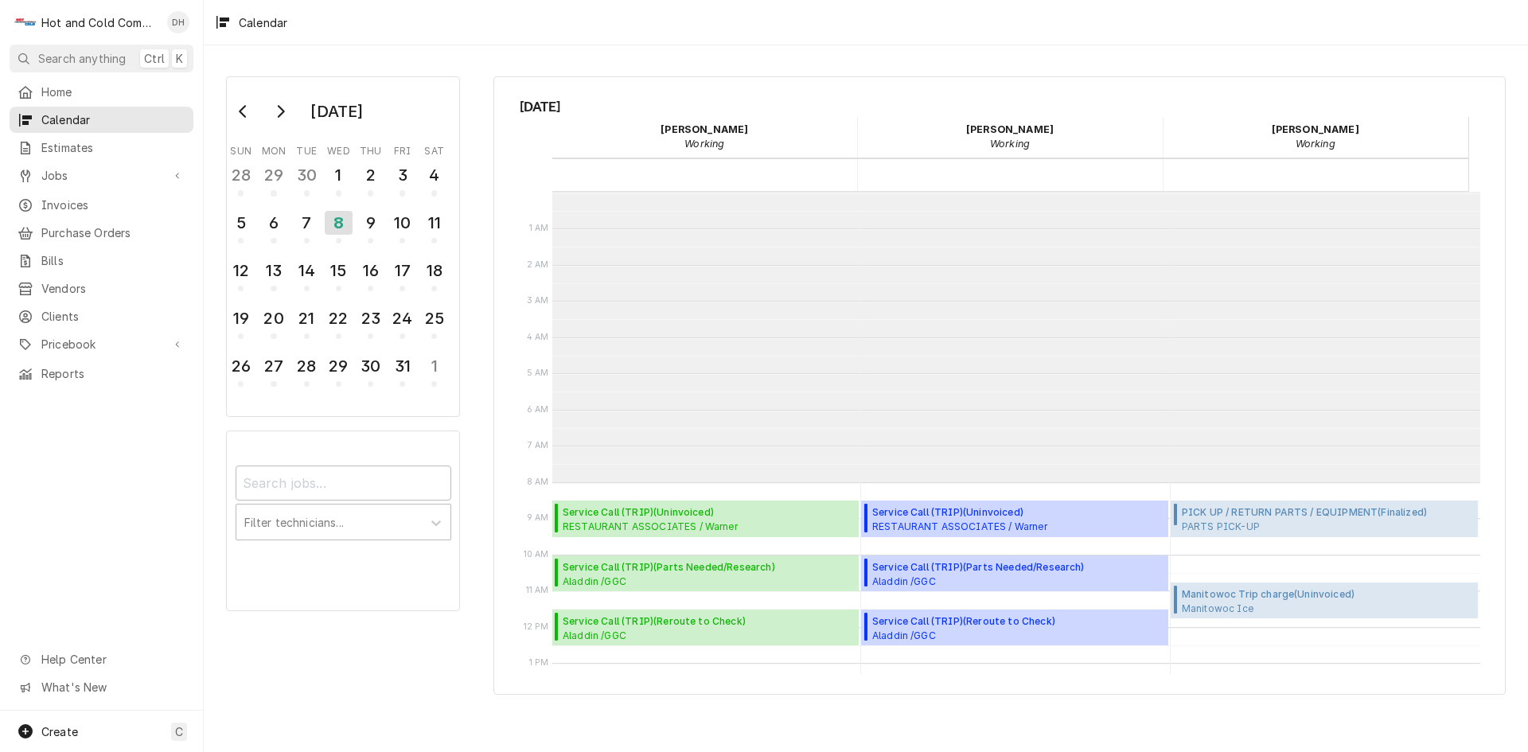 The width and height of the screenshot is (1528, 752). Describe the element at coordinates (101, 373) in the screenshot. I see `a: Reports` at that location.